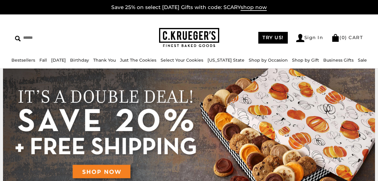 The image size is (378, 181). I want to click on span: shop now, so click(253, 8).